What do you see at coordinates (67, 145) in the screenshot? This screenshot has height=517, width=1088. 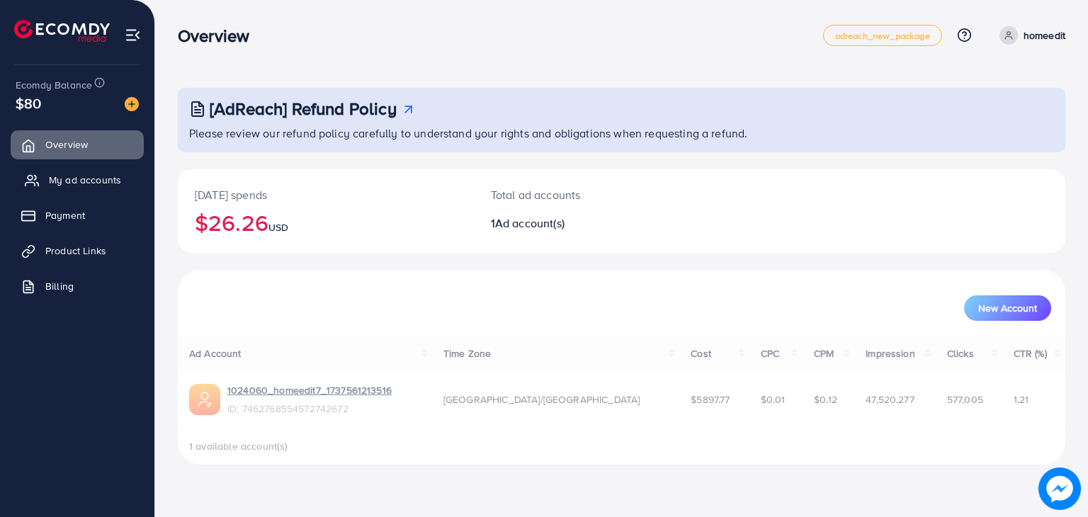 I see `span: Overview` at bounding box center [67, 145].